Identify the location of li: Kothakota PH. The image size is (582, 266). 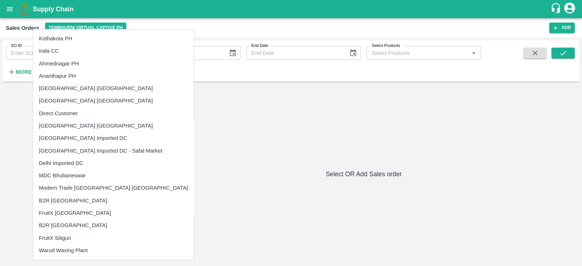
(113, 39).